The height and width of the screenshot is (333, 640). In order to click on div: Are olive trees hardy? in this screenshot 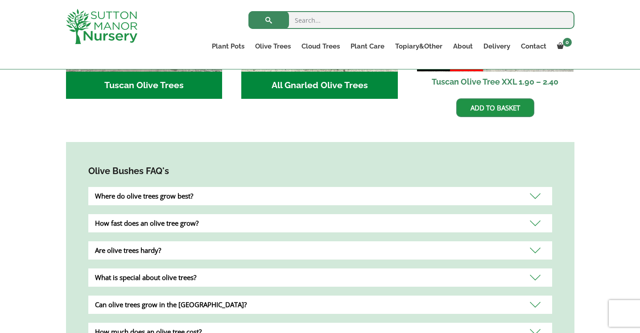, I will do `click(320, 251)`.